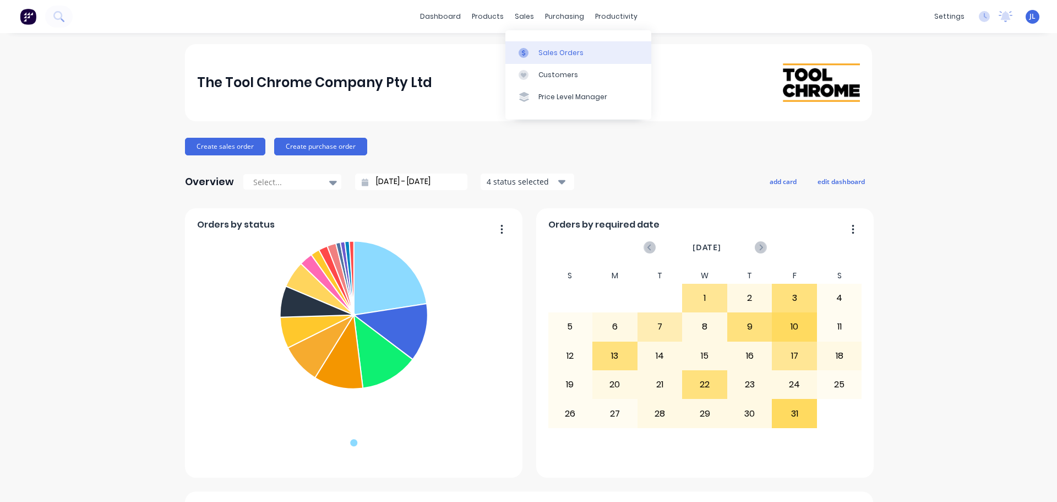  Describe the element at coordinates (570, 327) in the screenshot. I see `div: 5` at that location.